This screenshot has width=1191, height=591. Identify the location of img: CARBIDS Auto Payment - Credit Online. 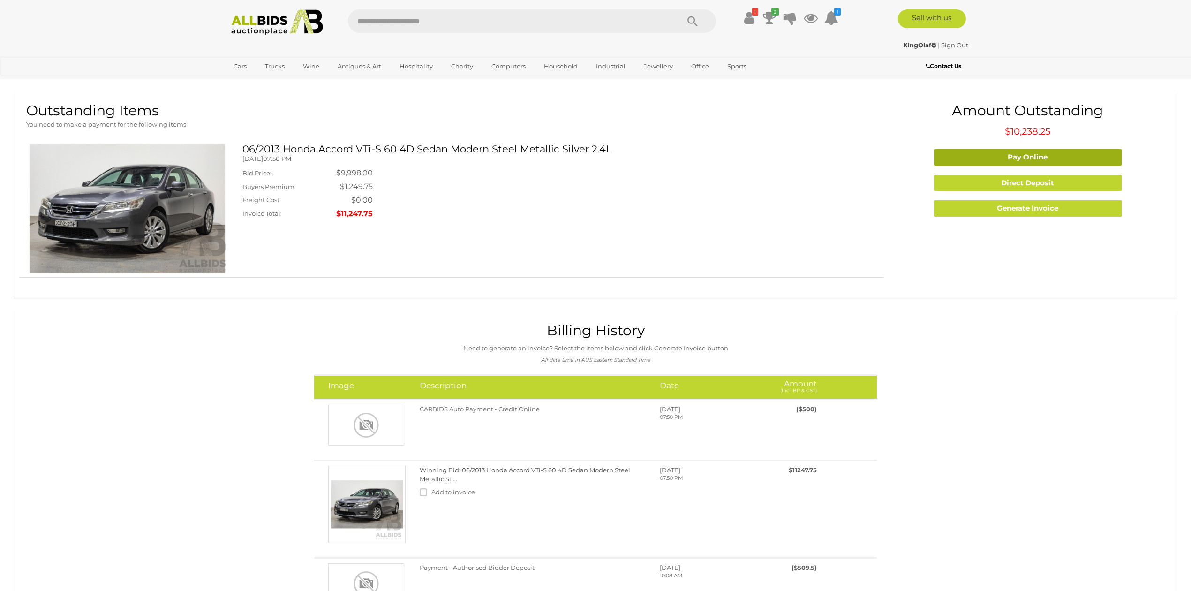
(366, 425).